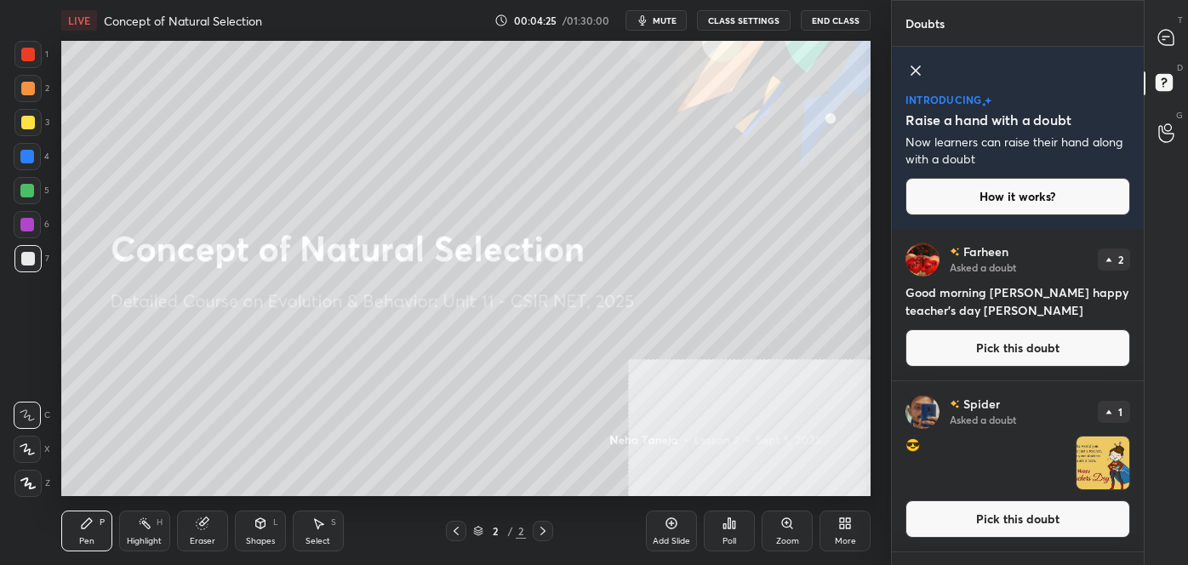 The image size is (1188, 565). I want to click on img: 1757050809J2RFAC.jpg, so click(1103, 463).